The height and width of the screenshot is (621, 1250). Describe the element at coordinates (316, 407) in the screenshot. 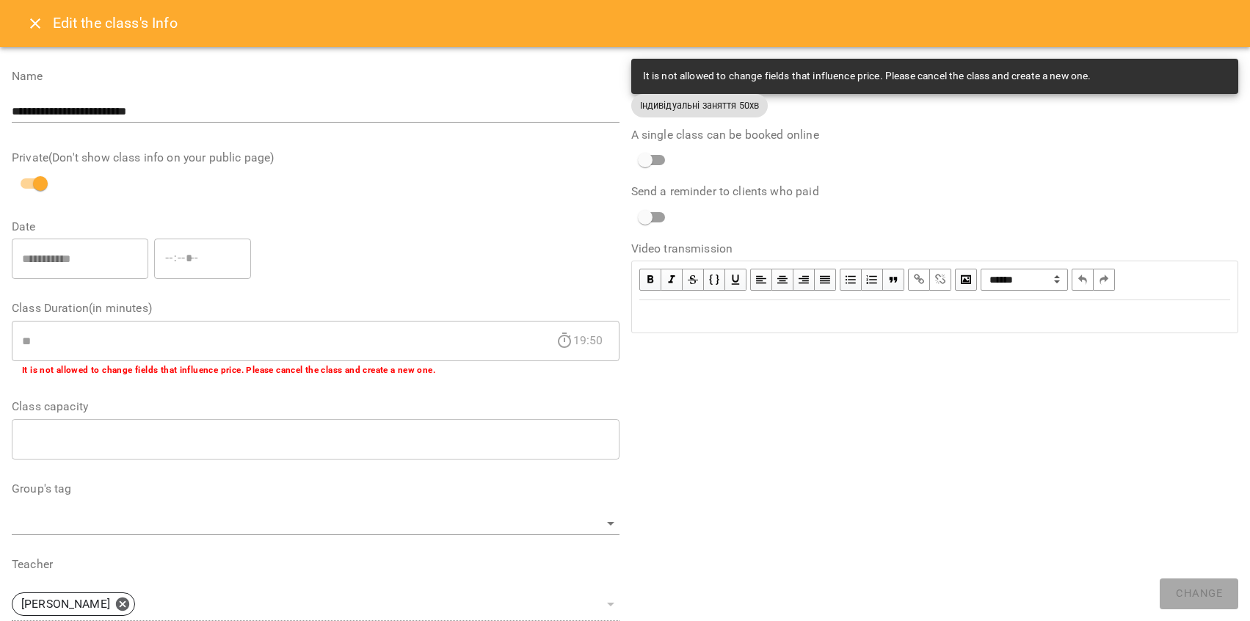

I see `label: Class capacity` at that location.